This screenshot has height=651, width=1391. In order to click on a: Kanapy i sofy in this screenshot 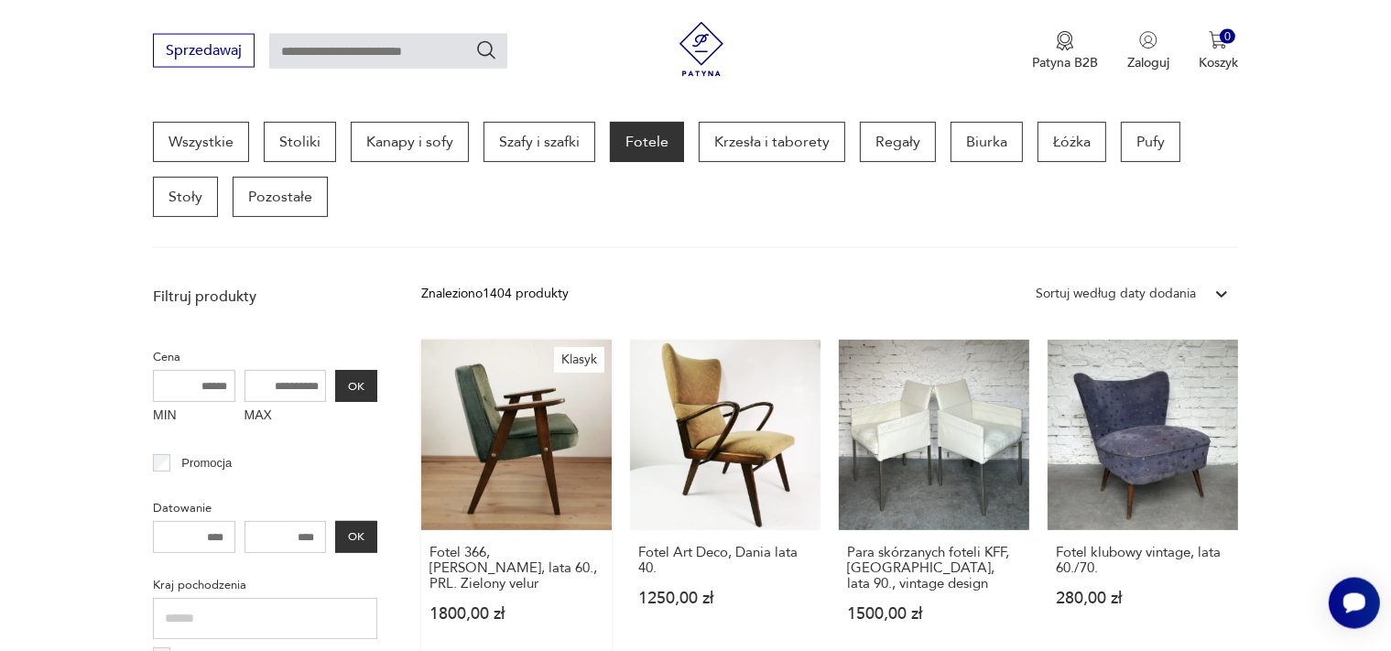, I will do `click(409, 142)`.